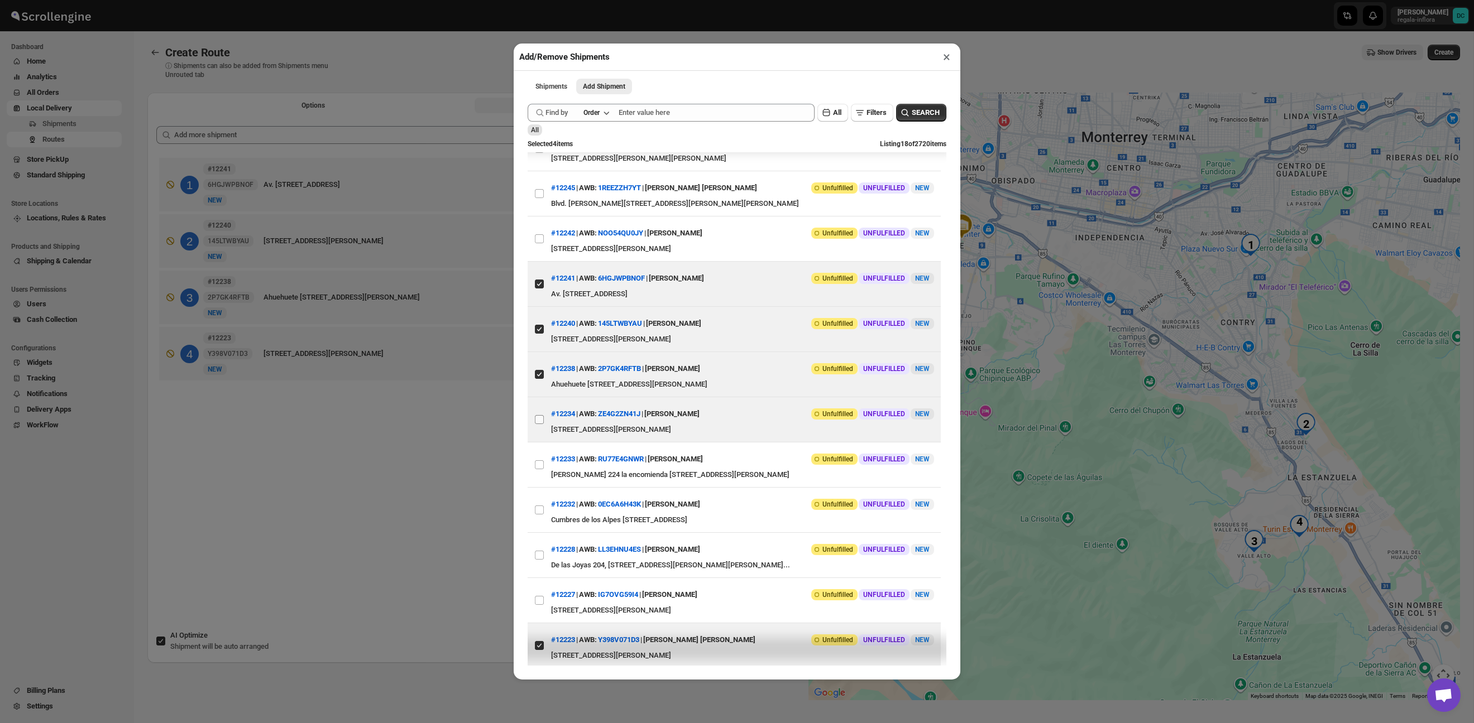 Image resolution: width=1474 pixels, height=723 pixels. Describe the element at coordinates (872, 113) in the screenshot. I see `button: Filters` at that location.